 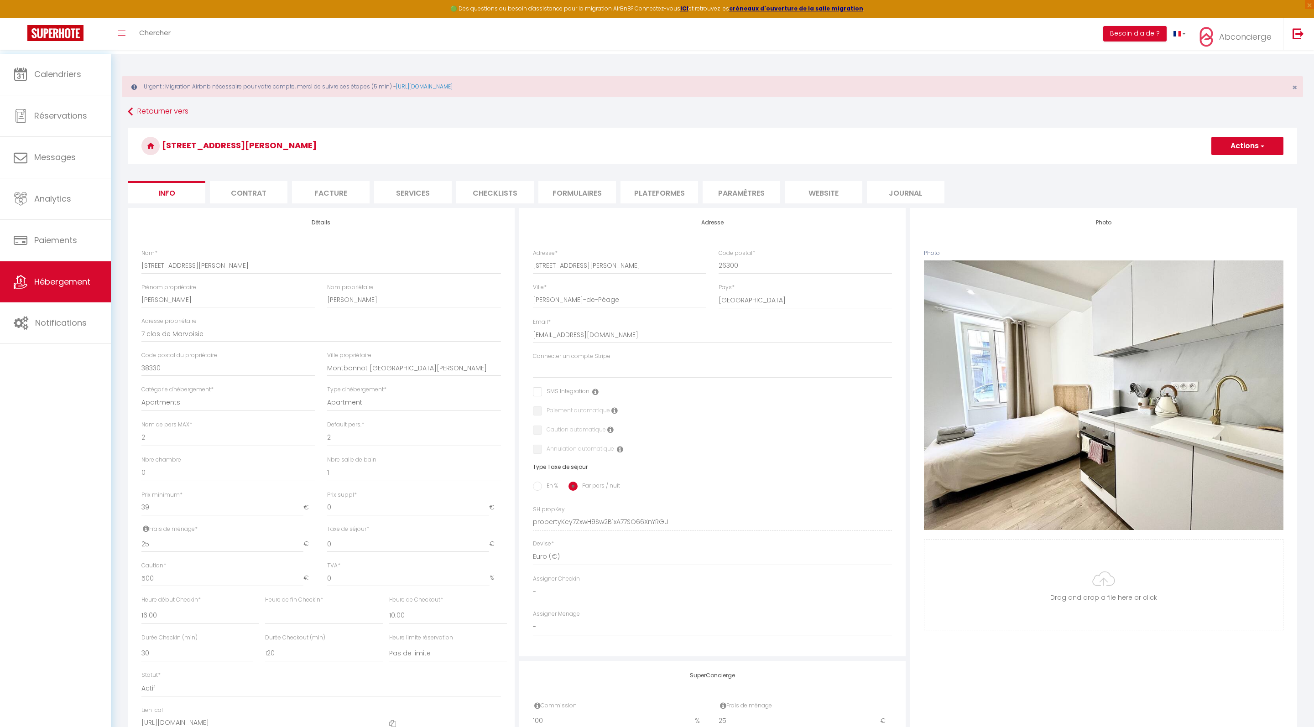 What do you see at coordinates (169, 638) in the screenshot?
I see `label: Durée Checkin (min)` at bounding box center [169, 638].